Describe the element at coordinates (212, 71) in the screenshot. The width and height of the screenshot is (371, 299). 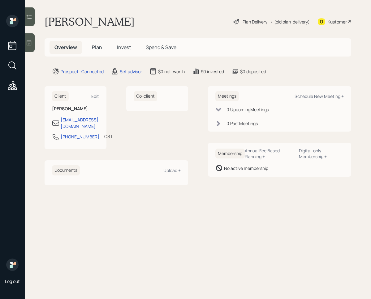
I see `div: $0 invested` at that location.